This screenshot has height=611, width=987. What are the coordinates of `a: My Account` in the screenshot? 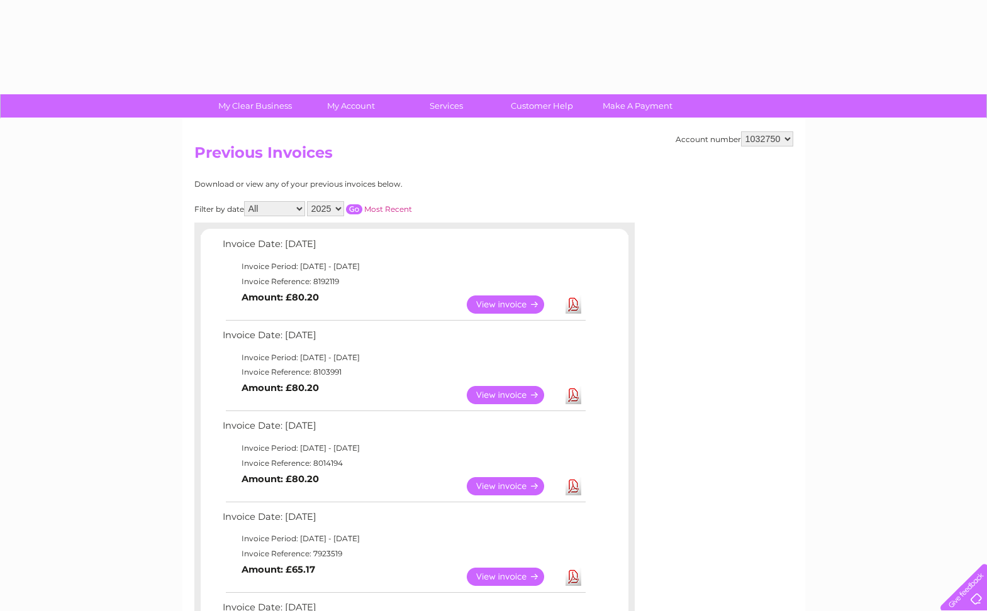 It's located at (350, 106).